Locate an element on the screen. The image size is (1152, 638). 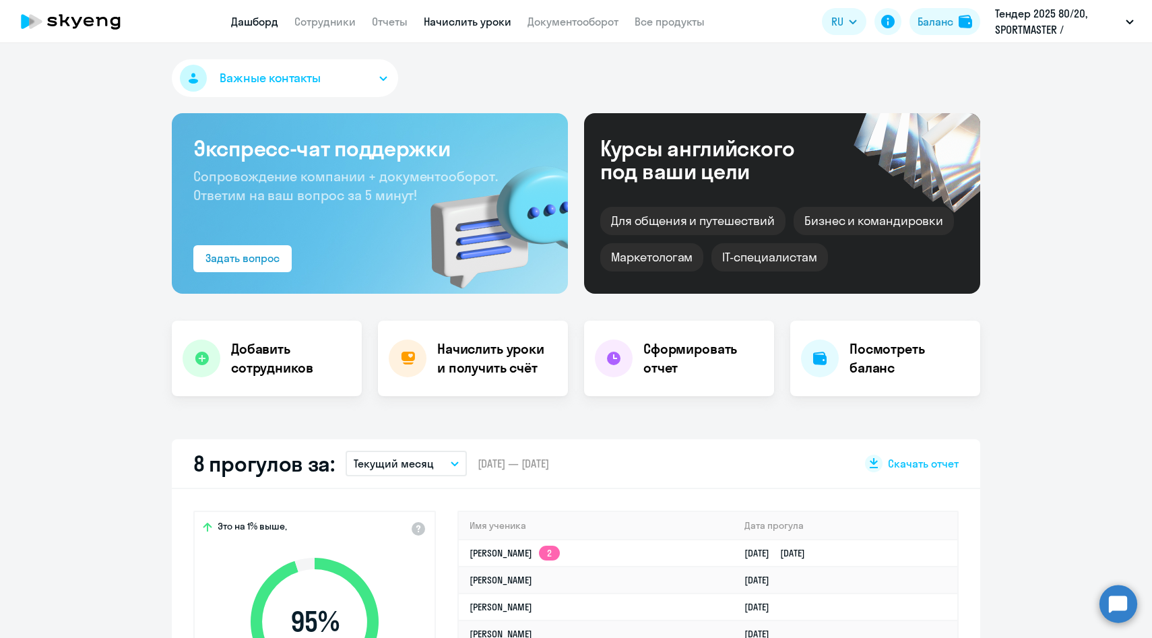
h4: Добавить сотрудников is located at coordinates (291, 358).